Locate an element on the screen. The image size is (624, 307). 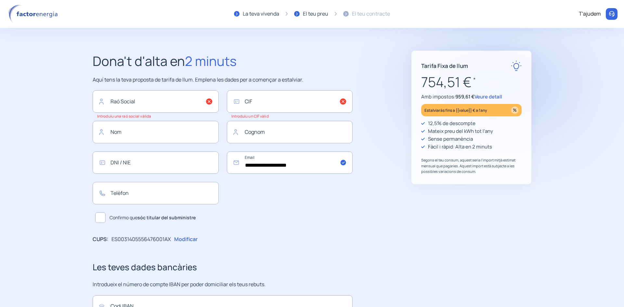
p: Sense permanència is located at coordinates (451, 139).